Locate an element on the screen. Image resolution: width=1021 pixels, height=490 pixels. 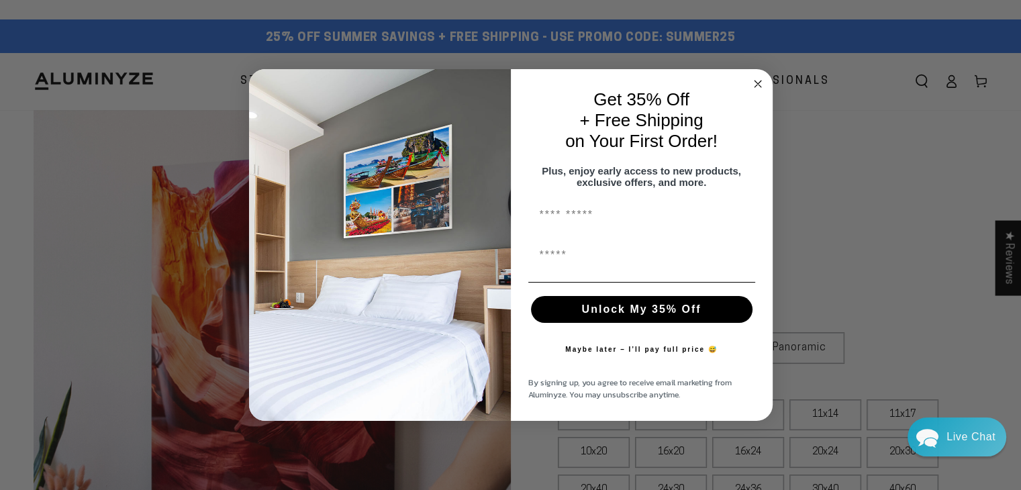
img: 728e4f65-7e6c-44e2-b7d1-0292a396982f.jpeg is located at coordinates (380, 245).